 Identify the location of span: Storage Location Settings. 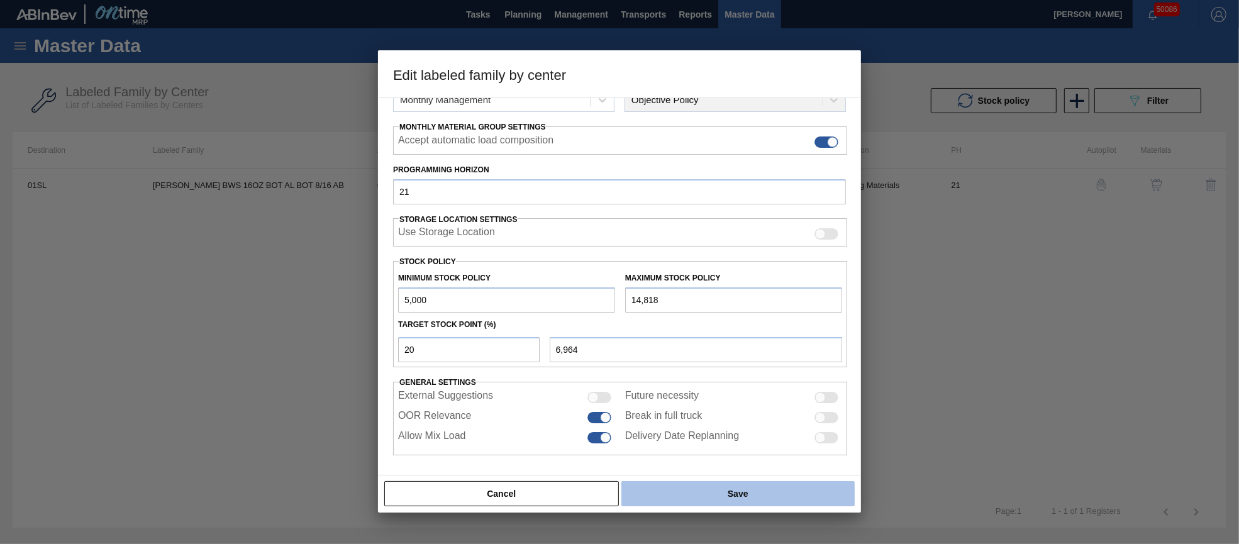
(459, 220).